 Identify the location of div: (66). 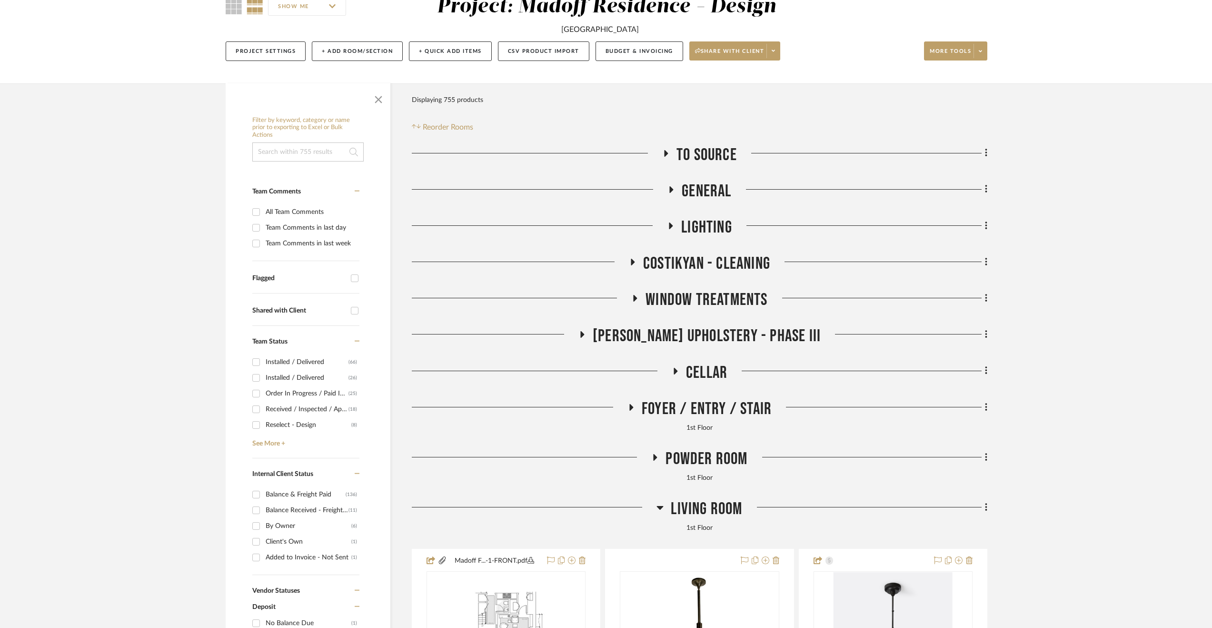
(353, 362).